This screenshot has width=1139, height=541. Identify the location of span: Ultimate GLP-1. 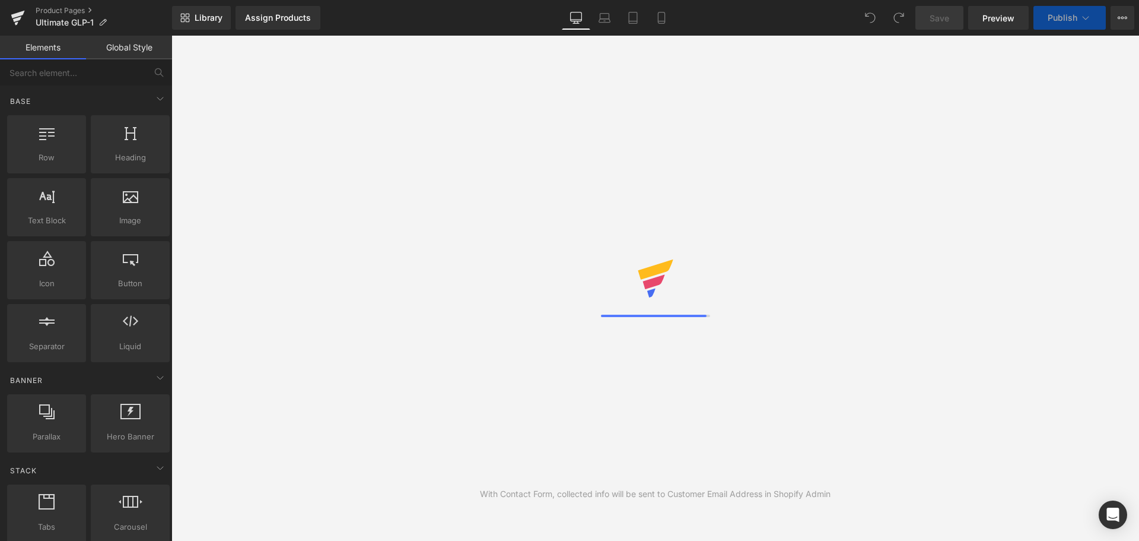
(65, 23).